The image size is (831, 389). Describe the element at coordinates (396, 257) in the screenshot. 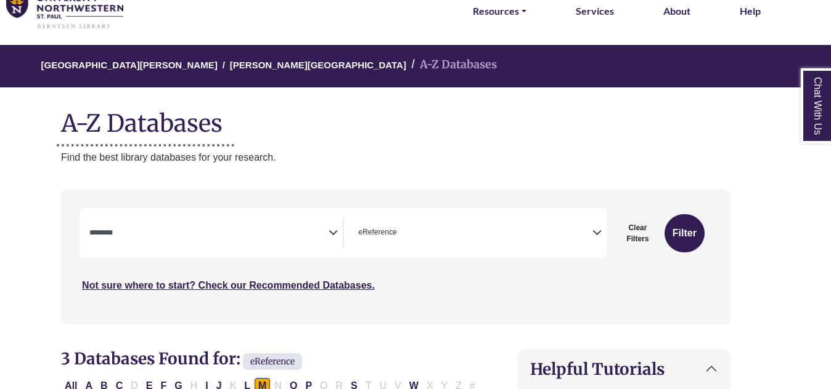

I see `nav: Search filters` at that location.